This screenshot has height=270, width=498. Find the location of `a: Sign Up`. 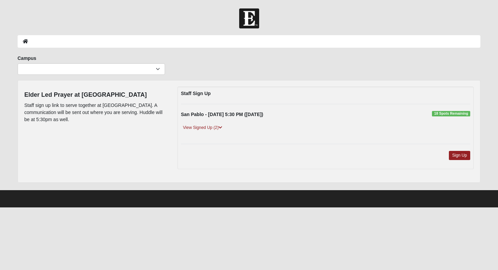

a: Sign Up is located at coordinates (459, 155).